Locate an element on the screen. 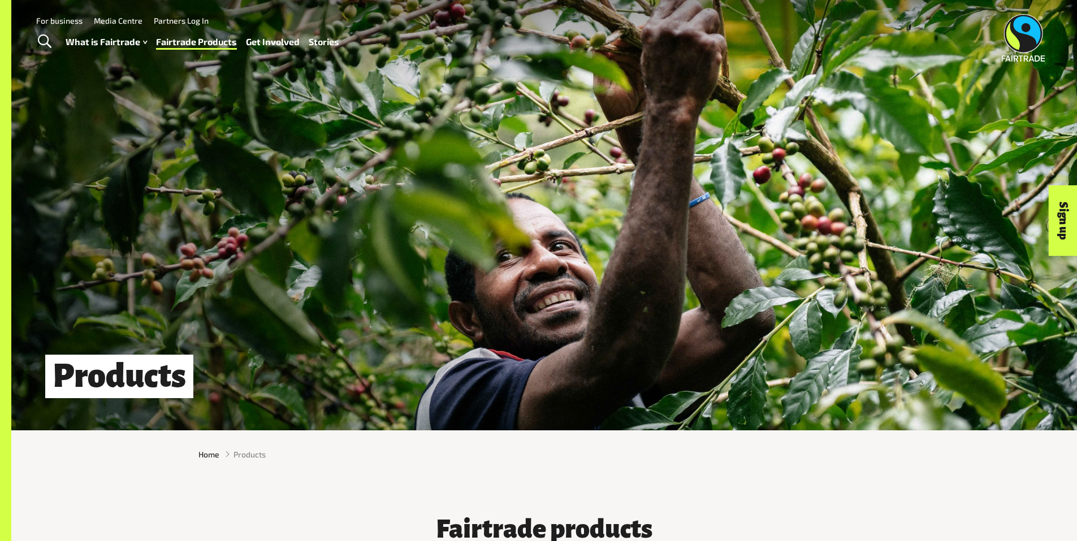  a: Partners Log In is located at coordinates (181, 20).